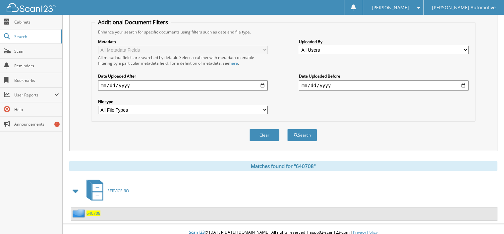 Image resolution: width=504 pixels, height=234 pixels. Describe the element at coordinates (183, 85) in the screenshot. I see `input: start` at that location.